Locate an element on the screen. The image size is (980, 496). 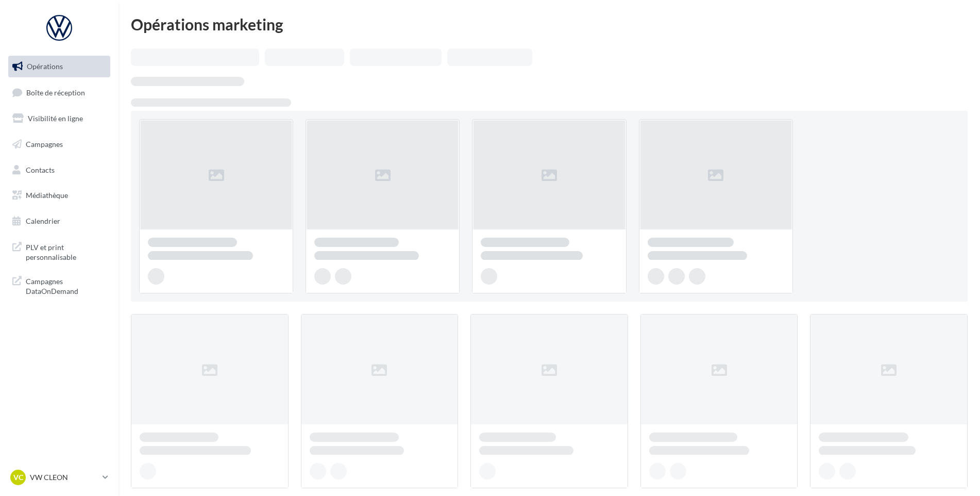
a: Contacts is located at coordinates (59, 170).